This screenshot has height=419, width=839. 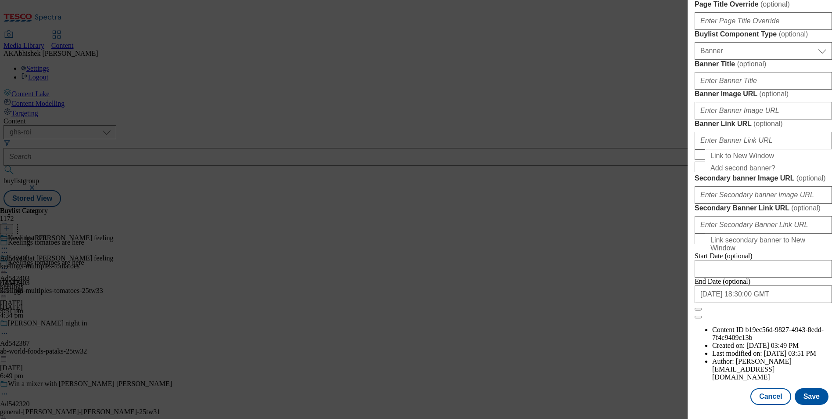 I want to click on label: Buylist Component Type, so click(x=763, y=34).